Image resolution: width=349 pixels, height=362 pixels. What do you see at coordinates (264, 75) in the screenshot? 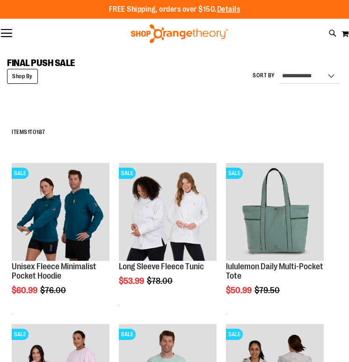
I see `label: Sort By` at bounding box center [264, 75].